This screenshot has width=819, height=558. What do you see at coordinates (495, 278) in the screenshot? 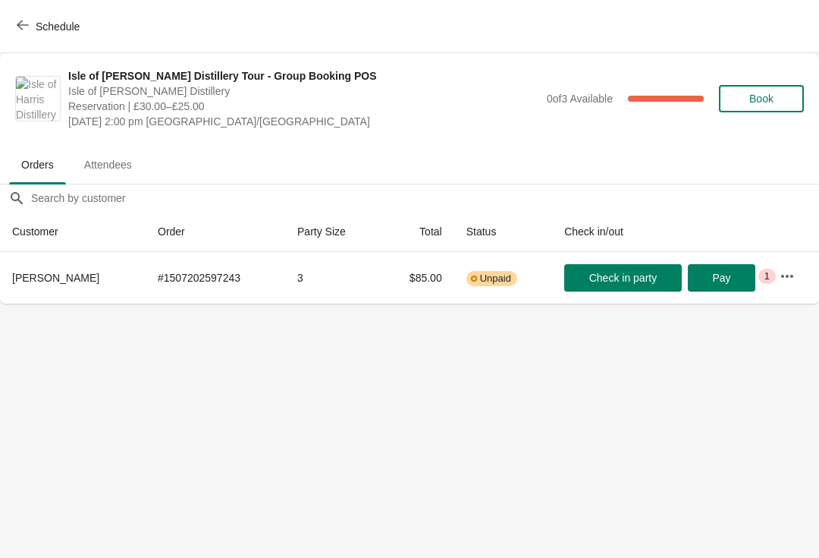
I see `span: Unpaid` at bounding box center [495, 278].